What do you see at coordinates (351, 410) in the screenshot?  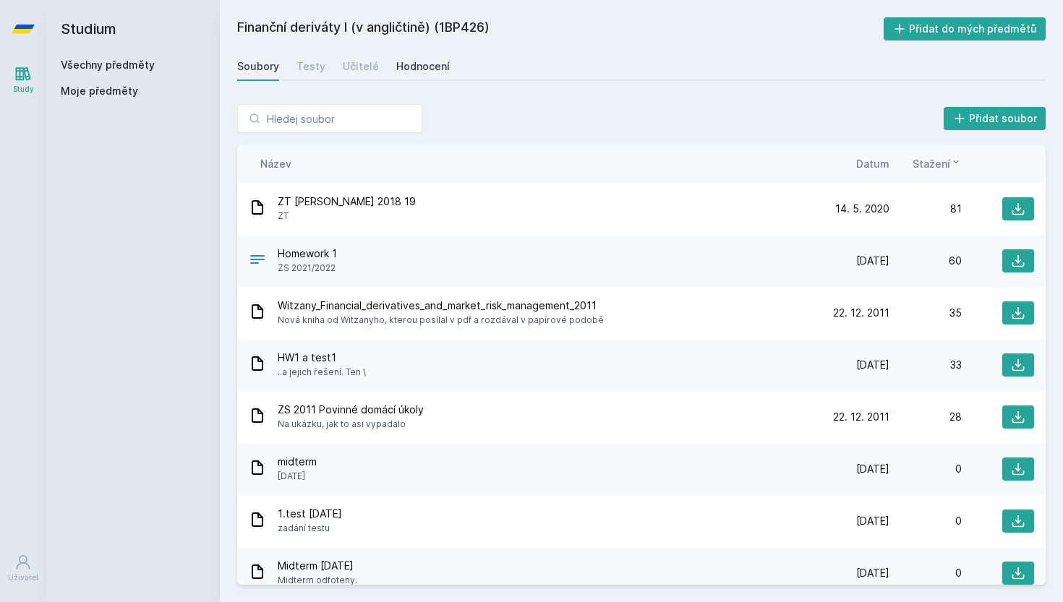 I see `span: ZS 2011 Povinné domácí úkoly` at bounding box center [351, 410].